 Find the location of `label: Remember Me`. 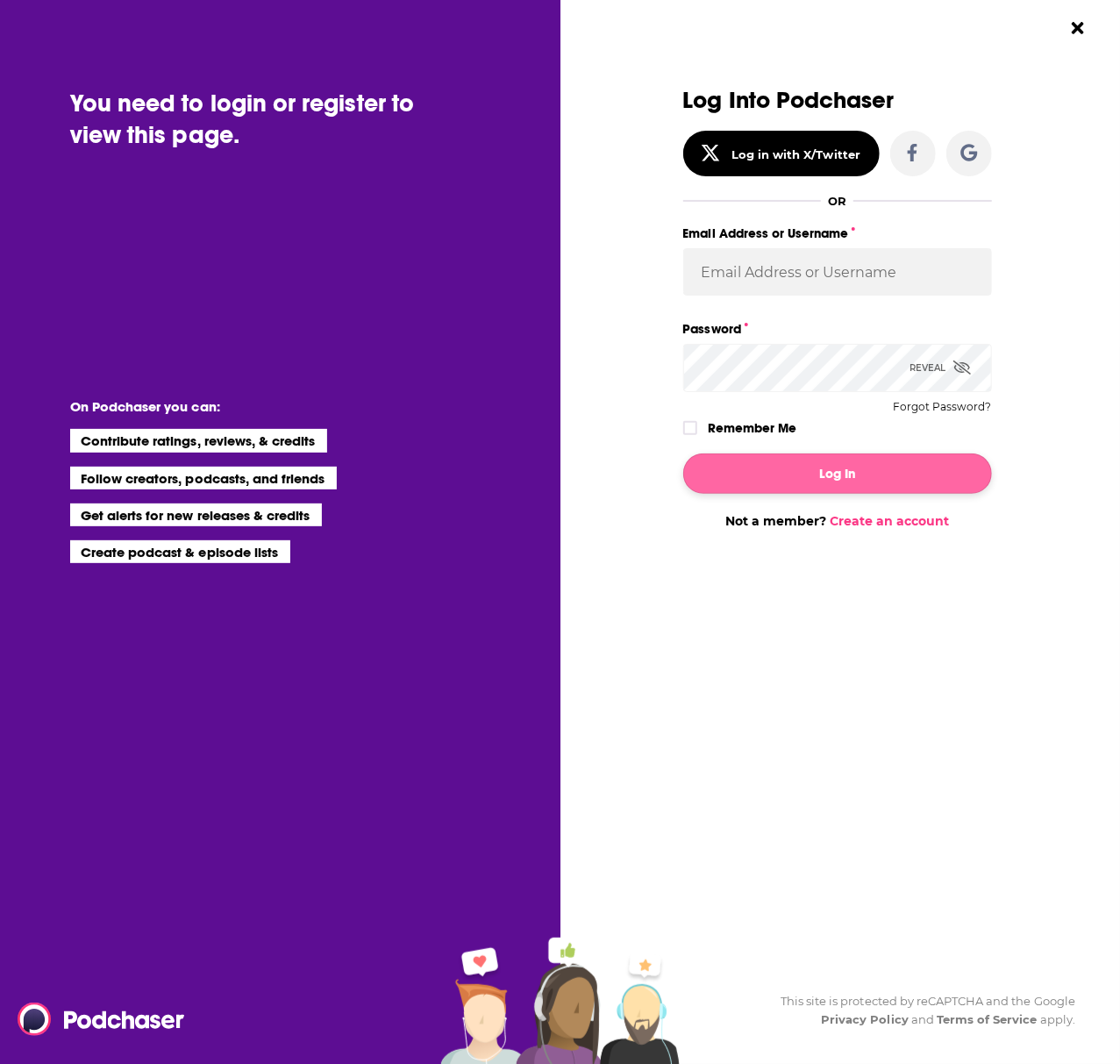

label: Remember Me is located at coordinates (751, 428).